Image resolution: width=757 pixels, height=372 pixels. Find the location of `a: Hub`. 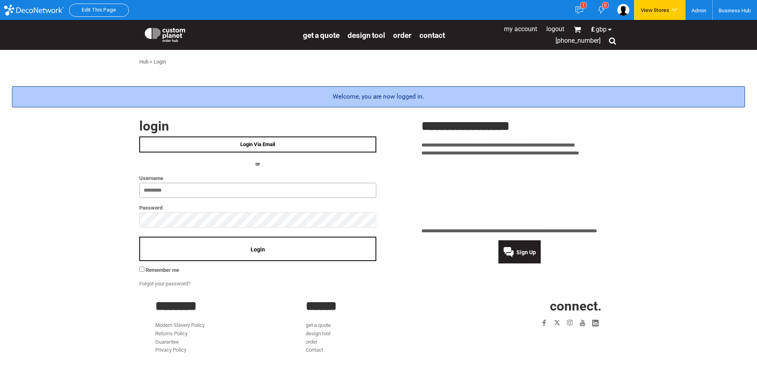

a: Hub is located at coordinates (144, 61).